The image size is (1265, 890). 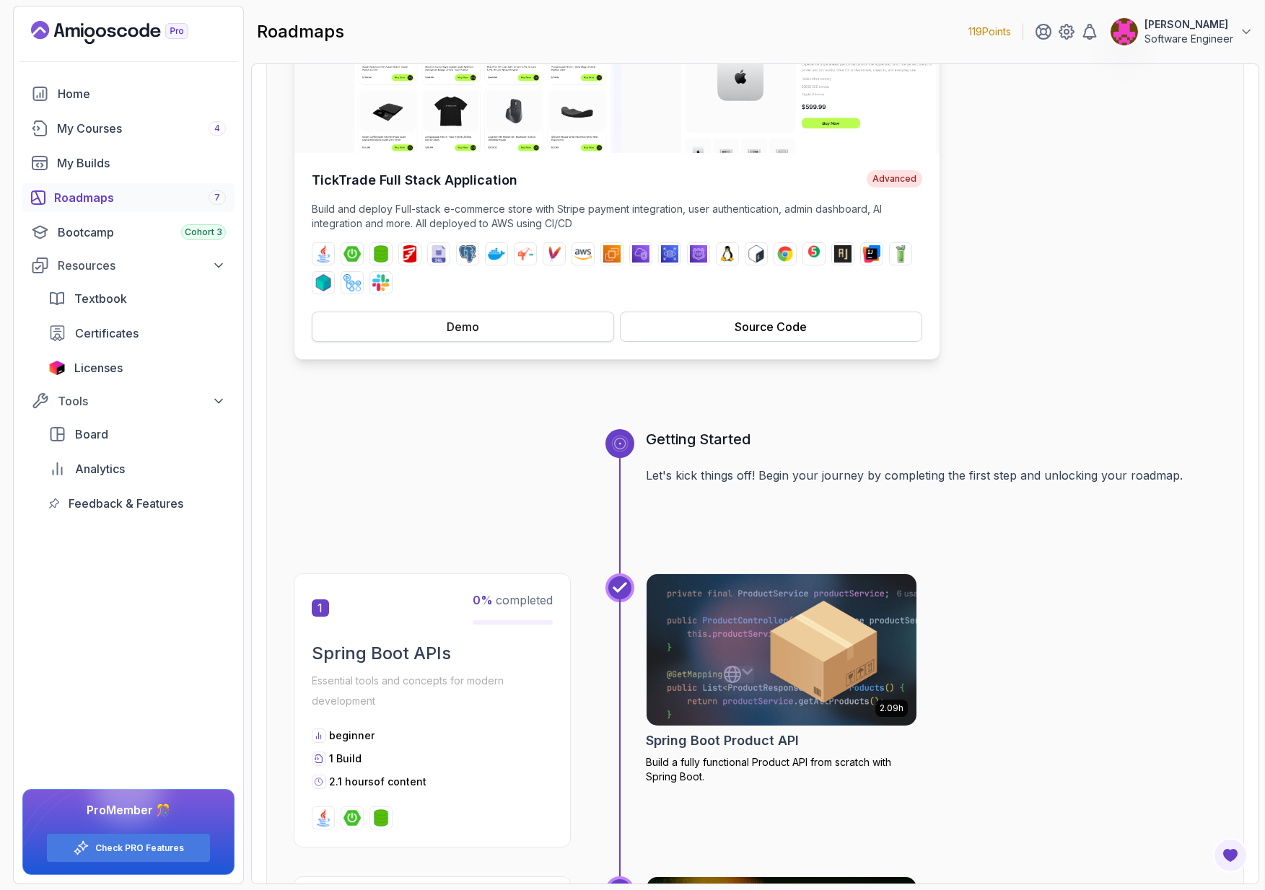 What do you see at coordinates (414, 180) in the screenshot?
I see `h4: TickTrade Full Stack Application` at bounding box center [414, 180].